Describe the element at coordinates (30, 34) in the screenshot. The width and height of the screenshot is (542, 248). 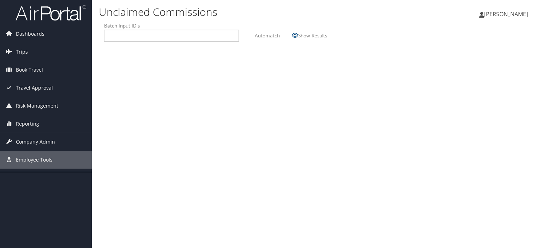
I see `span: Dashboards` at that location.